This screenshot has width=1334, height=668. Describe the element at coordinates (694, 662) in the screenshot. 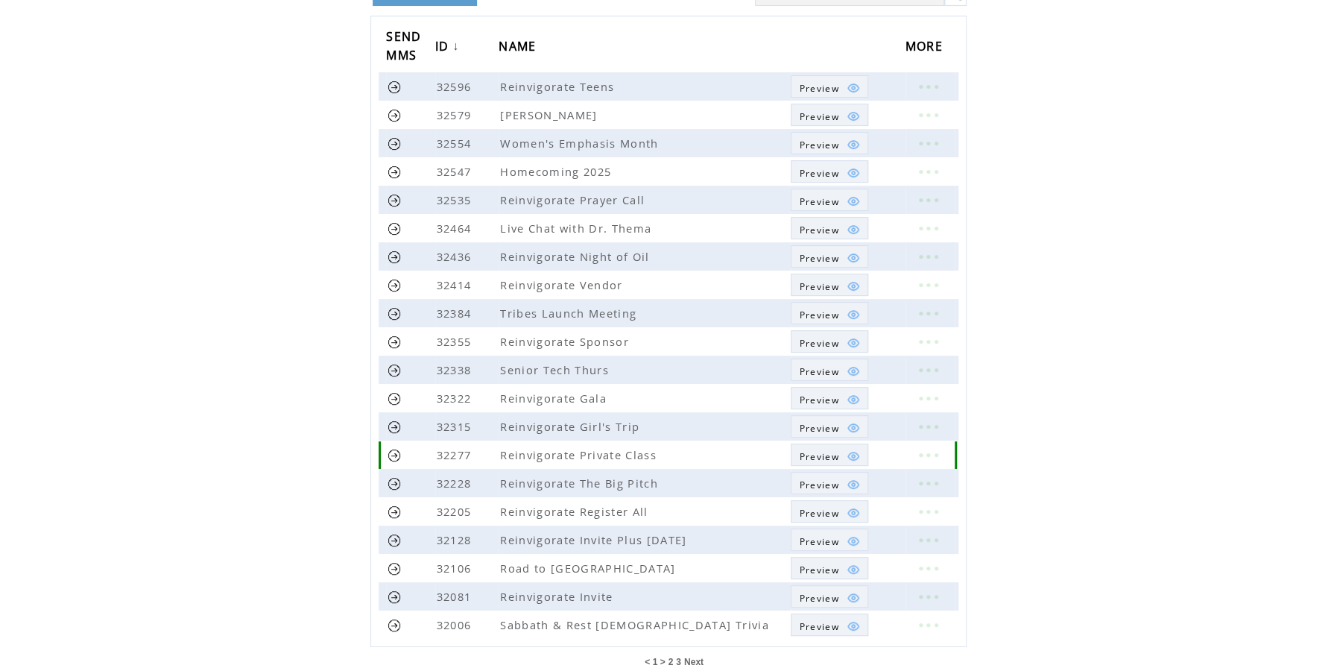

I see `a: Next` at that location.